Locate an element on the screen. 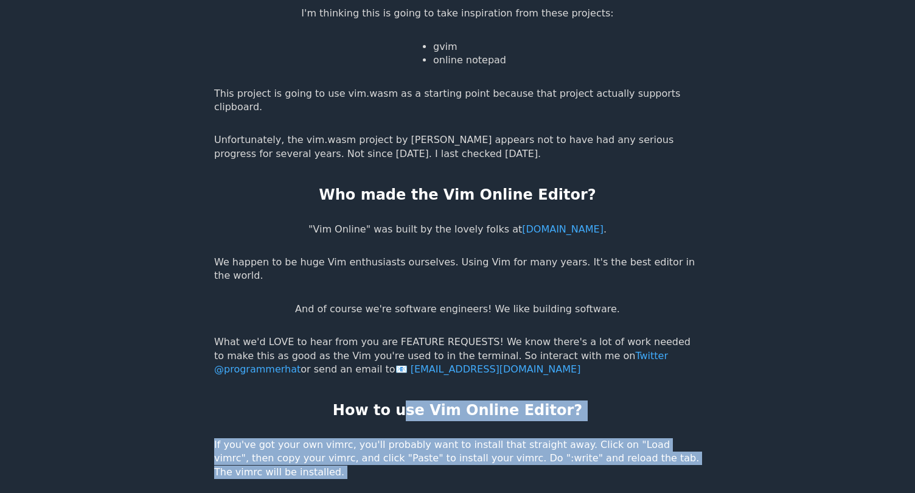  p: If you've got your own vimrc, you'll probably want to install that straight away. Click on "Load ... is located at coordinates (458, 458).